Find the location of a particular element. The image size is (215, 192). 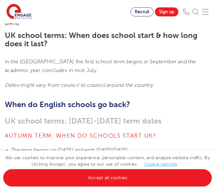

span: We use cookies to improve your experience, personalise content, and analyse website traffic. By c... is located at coordinates (108, 168).